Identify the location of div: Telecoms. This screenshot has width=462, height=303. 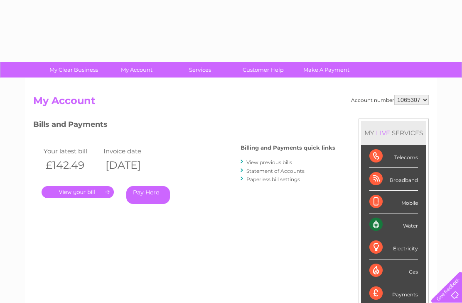
(393, 157).